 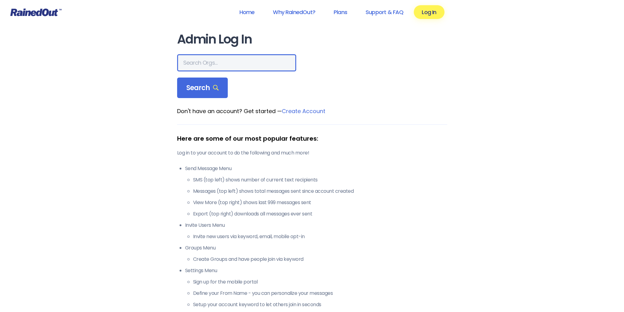 What do you see at coordinates (320, 214) in the screenshot?
I see `li: Export (top right) downloads all messages ever sent` at bounding box center [320, 214].